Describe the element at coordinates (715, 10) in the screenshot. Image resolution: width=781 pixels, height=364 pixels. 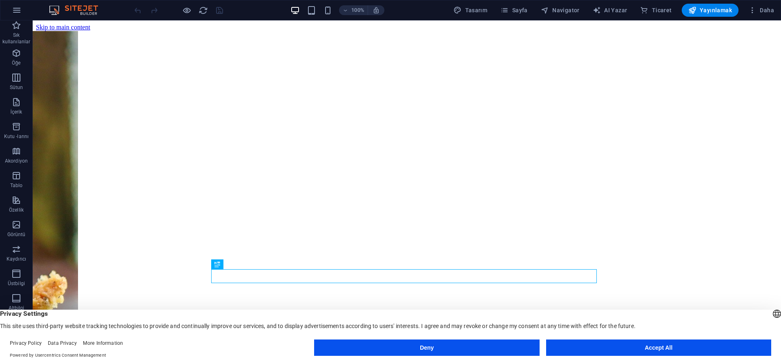
I see `font: Yayınlamak` at that location.